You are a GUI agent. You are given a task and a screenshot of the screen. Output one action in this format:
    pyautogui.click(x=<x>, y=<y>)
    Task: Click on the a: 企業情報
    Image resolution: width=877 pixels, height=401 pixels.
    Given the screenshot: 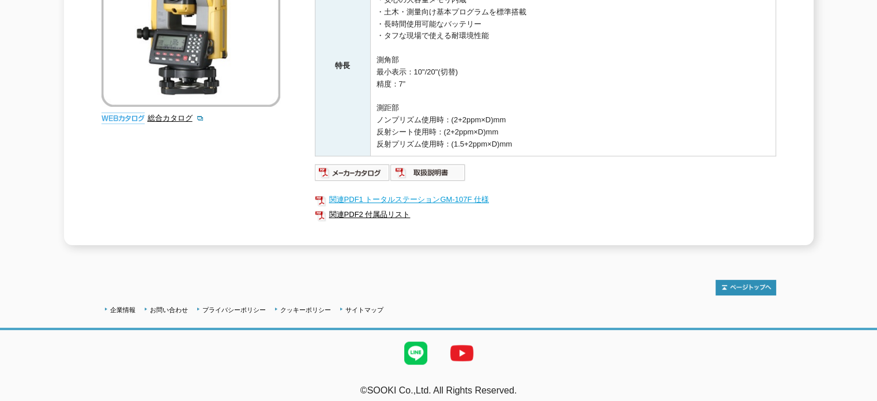 What is the action you would take?
    pyautogui.click(x=123, y=310)
    